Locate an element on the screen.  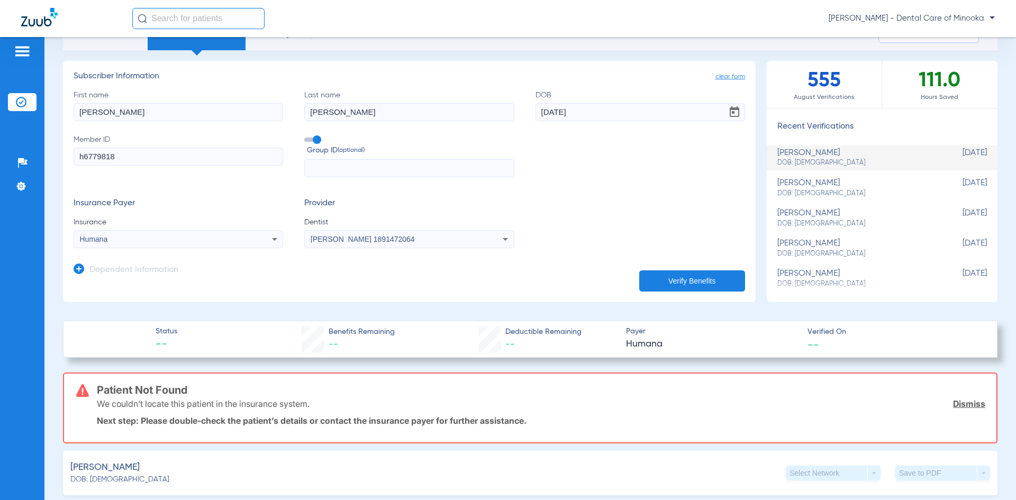
span: Hours Saved is located at coordinates (940, 97).